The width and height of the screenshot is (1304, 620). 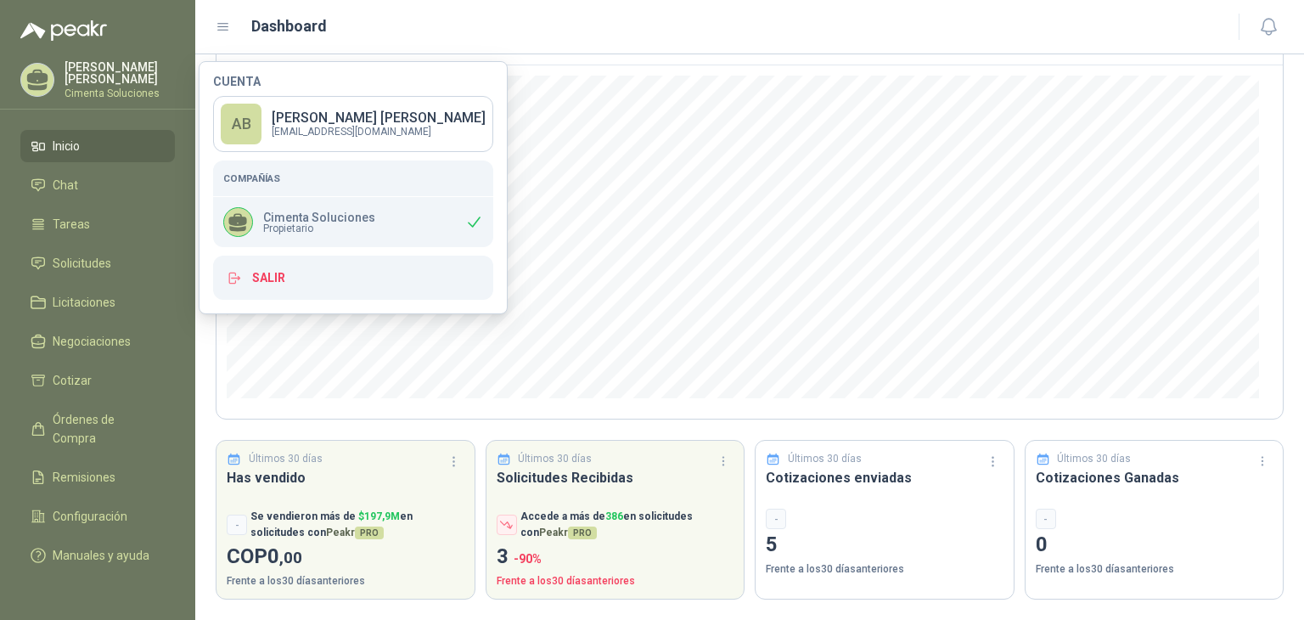 I want to click on h3: Solicitudes Recibidas, so click(x=615, y=477).